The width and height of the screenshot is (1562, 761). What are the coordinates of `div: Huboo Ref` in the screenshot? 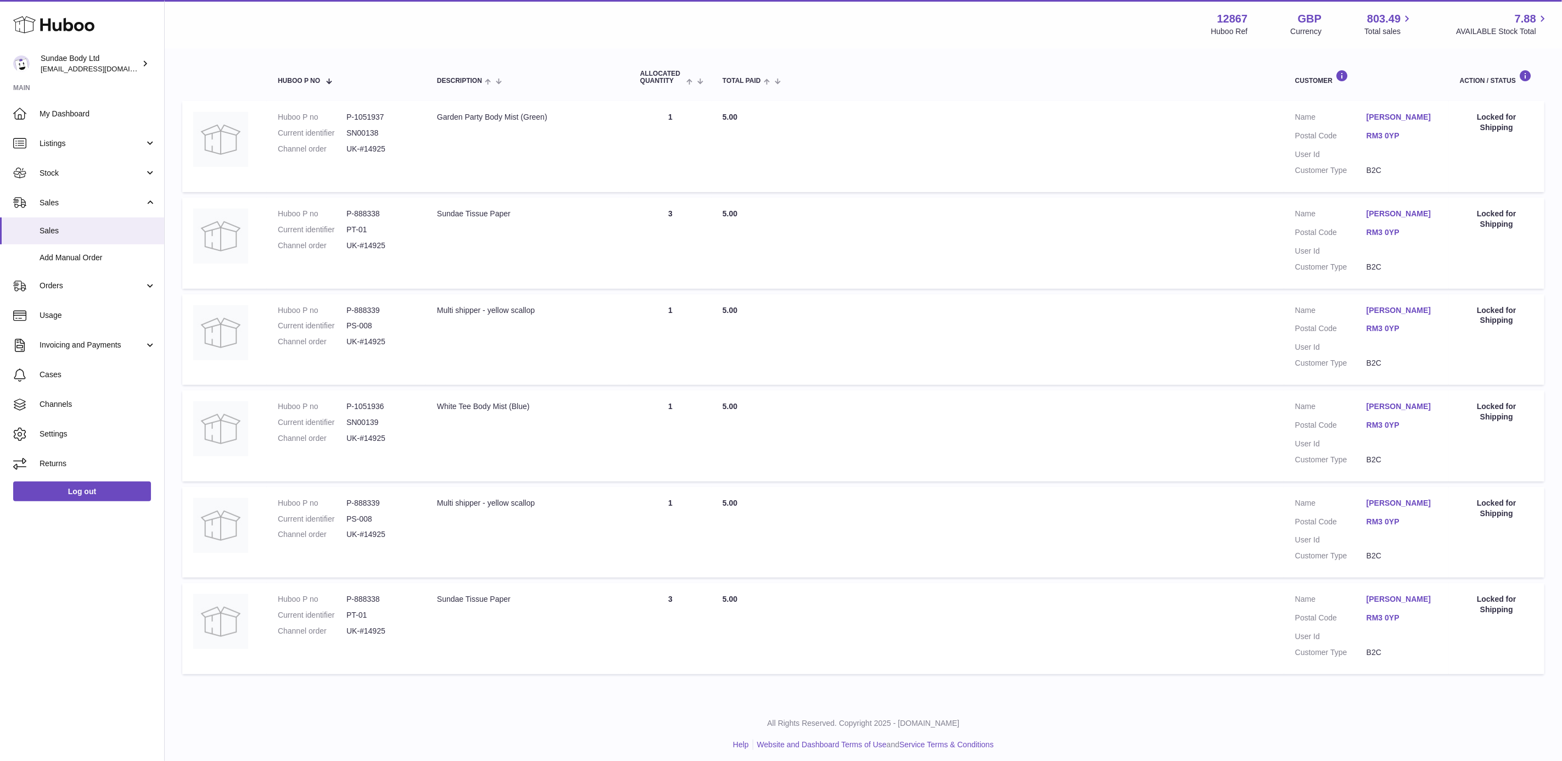 It's located at (1229, 31).